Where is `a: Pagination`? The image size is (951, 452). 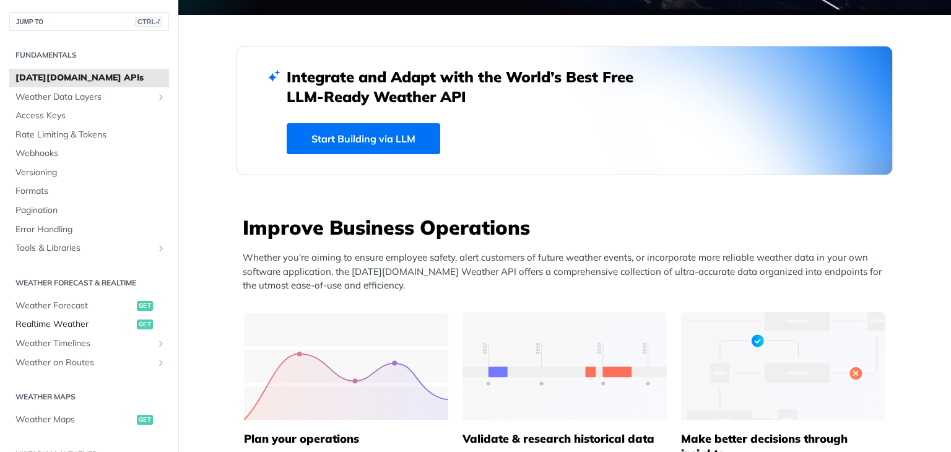
a: Pagination is located at coordinates (89, 211).